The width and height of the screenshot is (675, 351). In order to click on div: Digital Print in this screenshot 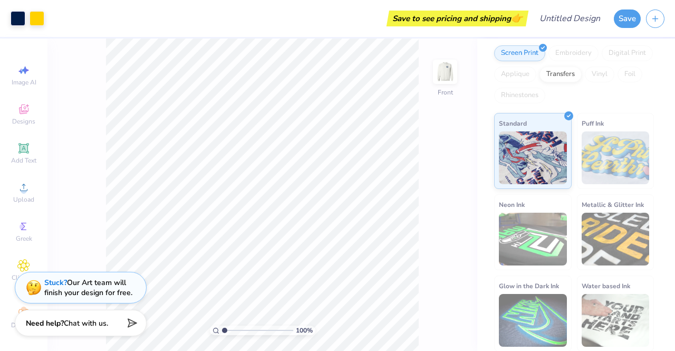, I will do `click(627, 53)`.